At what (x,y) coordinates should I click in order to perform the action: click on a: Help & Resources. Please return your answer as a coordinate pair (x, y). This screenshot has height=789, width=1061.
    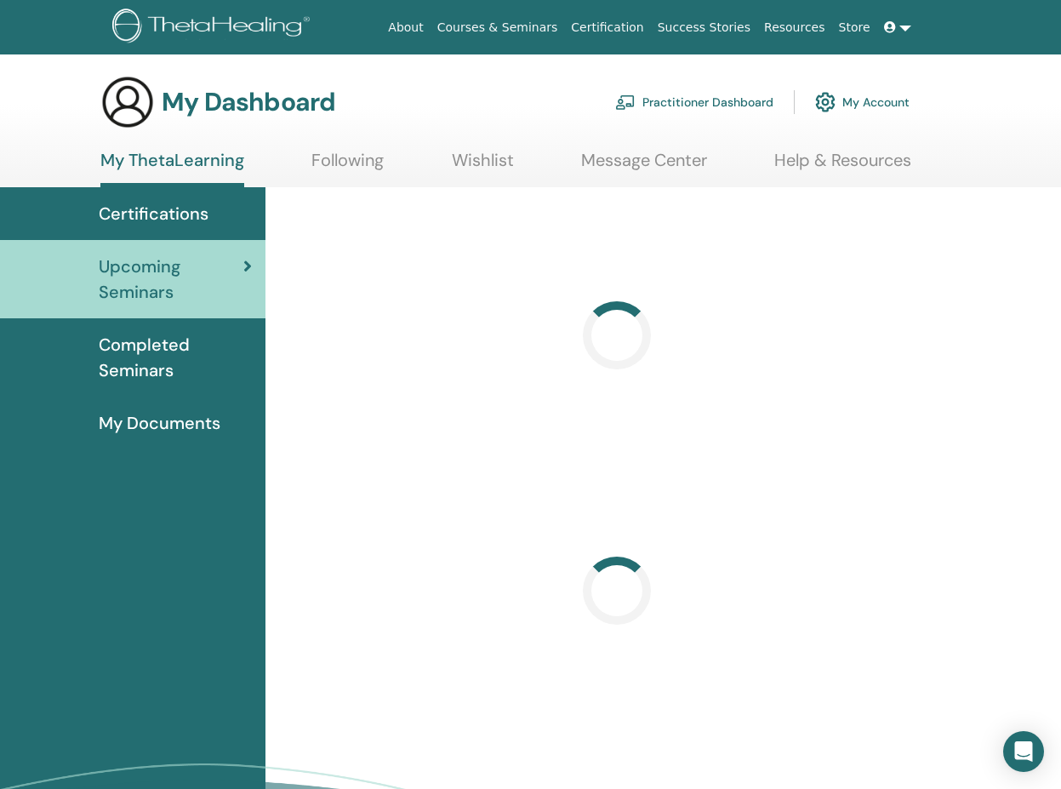
    Looking at the image, I should click on (843, 166).